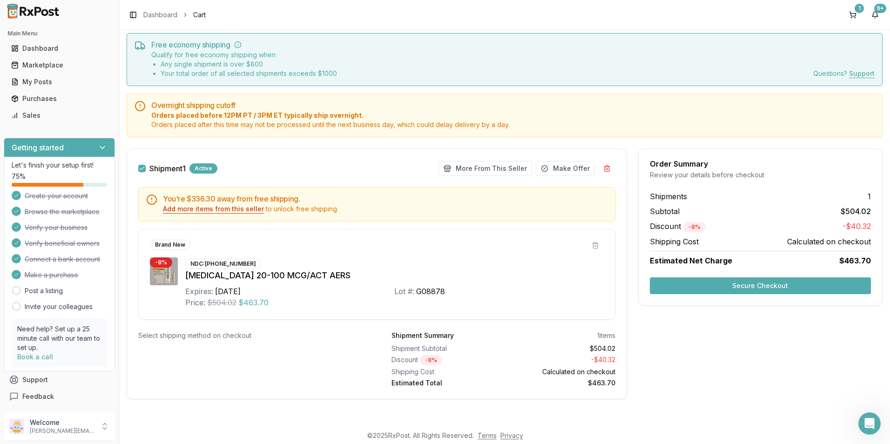  Describe the element at coordinates (404, 291) in the screenshot. I see `div: Lot #:` at that location.